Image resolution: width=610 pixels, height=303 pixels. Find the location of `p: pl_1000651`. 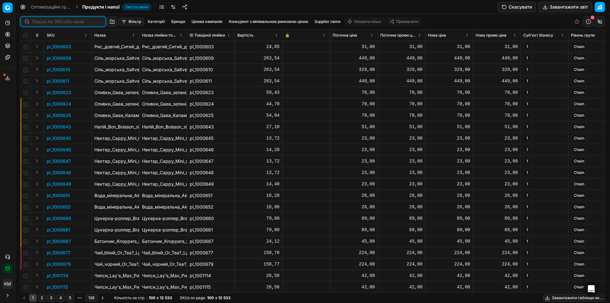

p: pl_1000651 is located at coordinates (58, 195).